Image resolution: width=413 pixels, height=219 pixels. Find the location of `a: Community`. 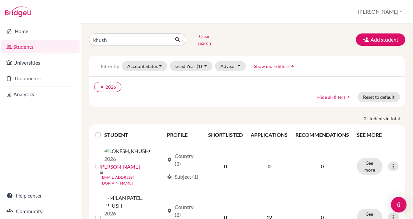

a: Community is located at coordinates (40, 211).